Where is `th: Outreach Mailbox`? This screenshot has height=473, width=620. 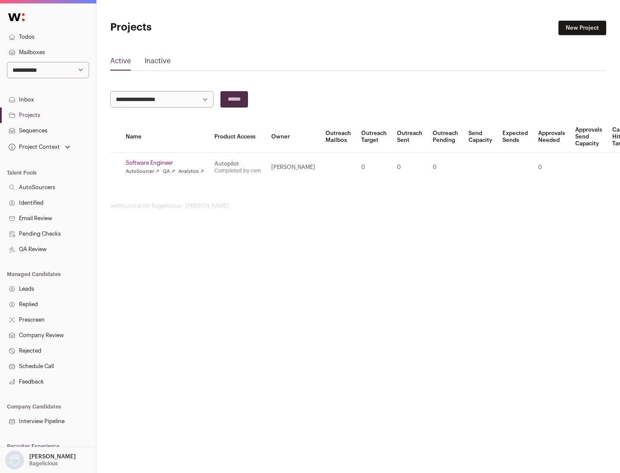
th: Outreach Mailbox is located at coordinates (338, 137).